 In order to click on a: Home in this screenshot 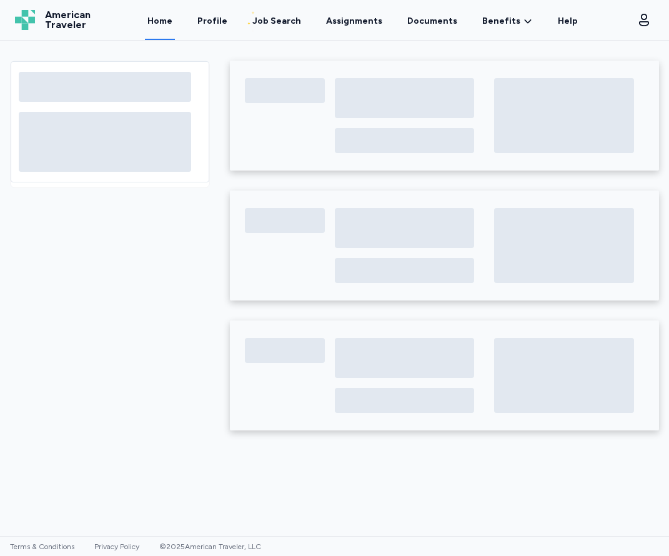, I will do `click(160, 21)`.